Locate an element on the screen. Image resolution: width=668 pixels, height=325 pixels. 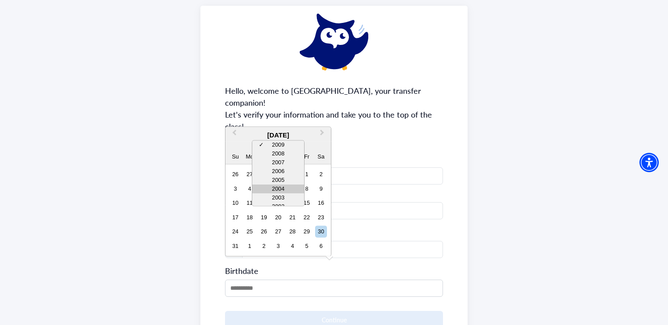
img: eddy-waving is located at coordinates (334, 42).